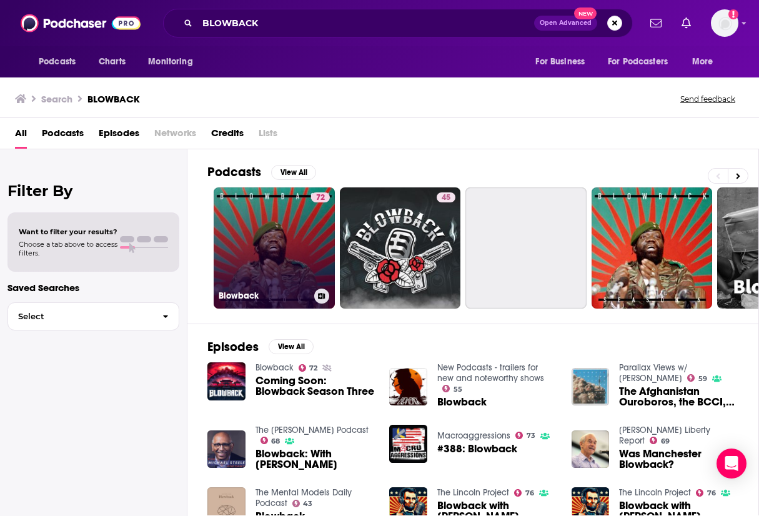  Describe the element at coordinates (302, 503) in the screenshot. I see `a: 43` at that location.